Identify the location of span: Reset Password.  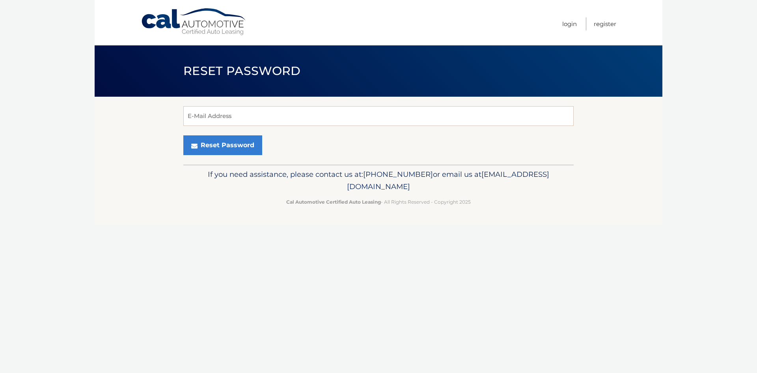
(242, 71).